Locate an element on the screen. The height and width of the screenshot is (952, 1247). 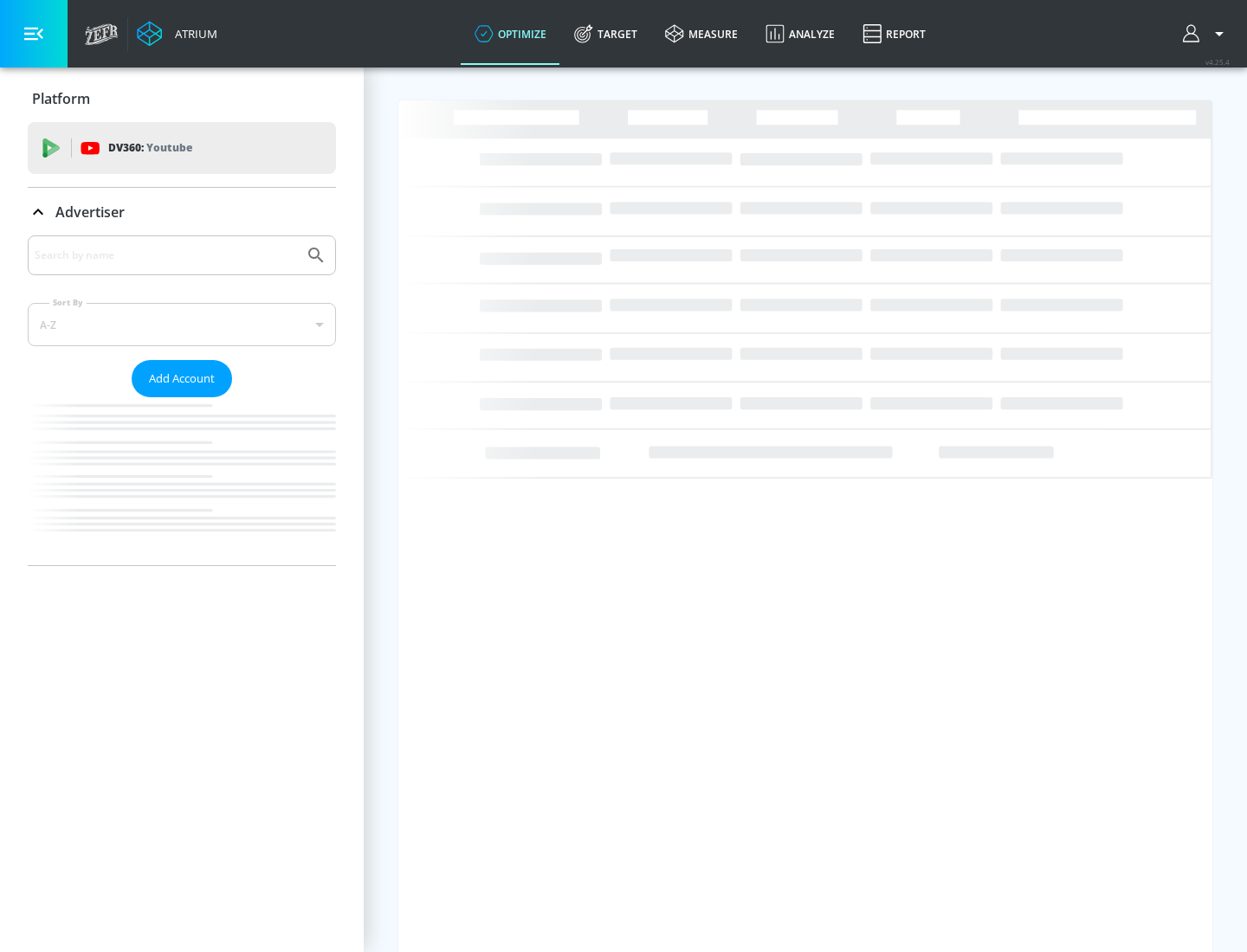
p: Platform is located at coordinates (61, 99).